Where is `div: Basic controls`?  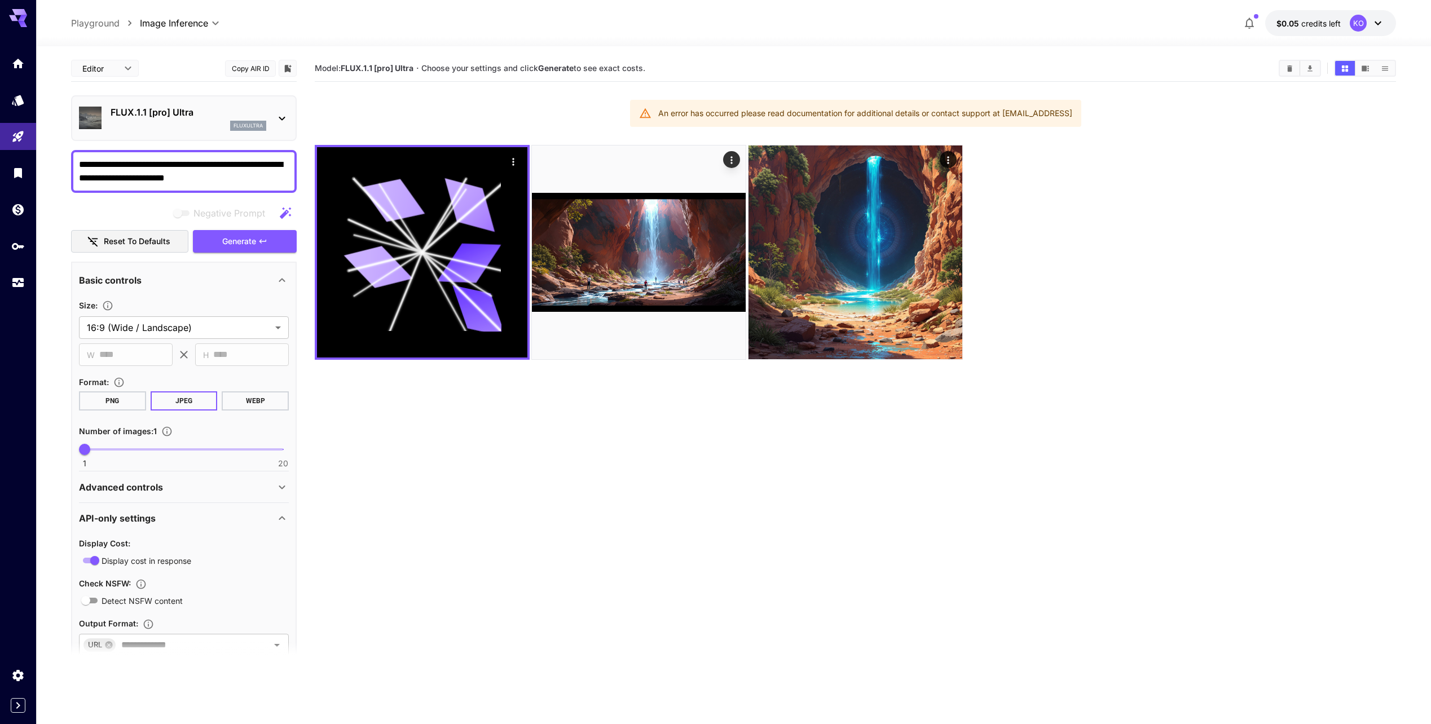
div: Basic controls is located at coordinates (184, 280).